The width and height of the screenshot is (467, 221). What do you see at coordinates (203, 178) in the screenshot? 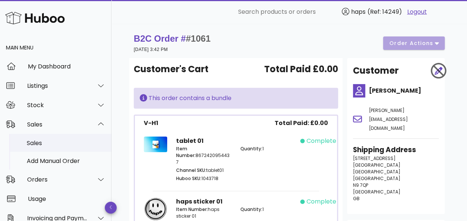
I see `p: 1043718` at bounding box center [203, 178].